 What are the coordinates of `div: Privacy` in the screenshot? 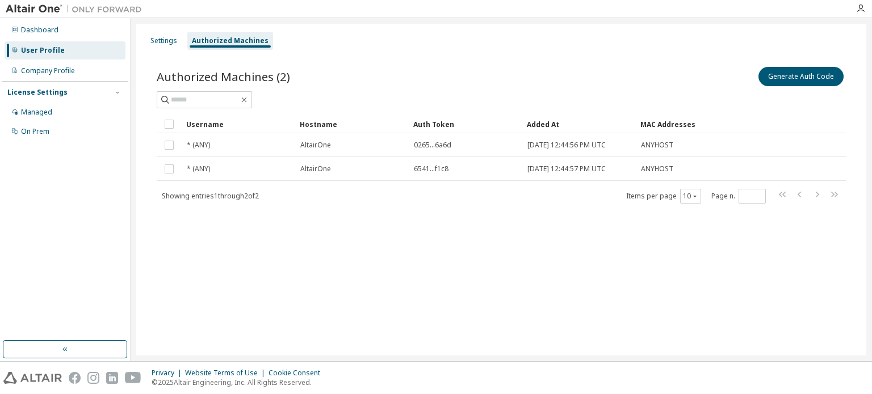 It's located at (168, 373).